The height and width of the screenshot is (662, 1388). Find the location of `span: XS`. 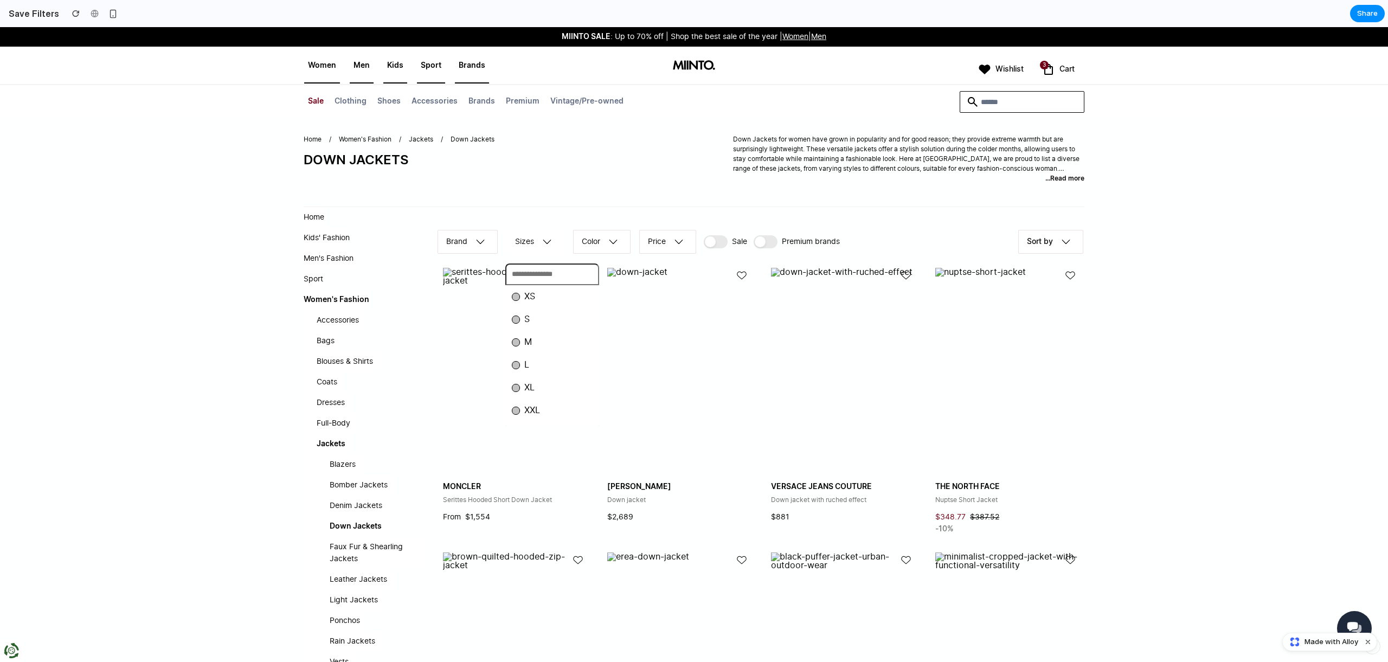

span: XS is located at coordinates (530, 269).